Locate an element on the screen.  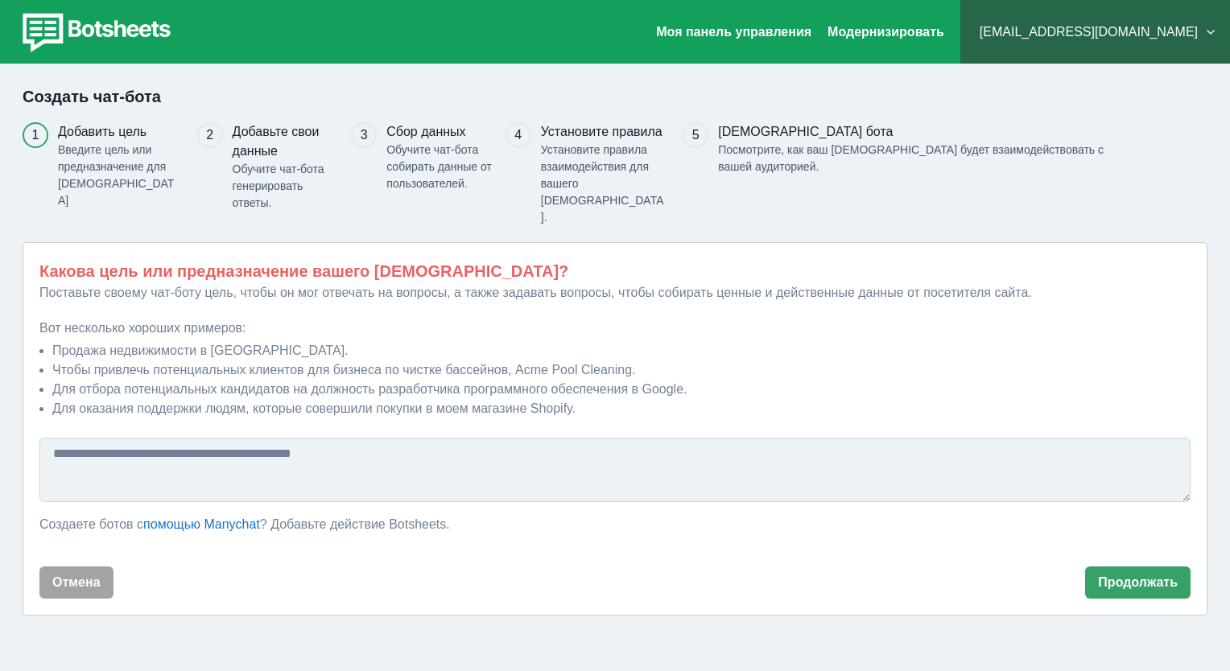
h3: Добавьте свои данные is located at coordinates (286, 142).